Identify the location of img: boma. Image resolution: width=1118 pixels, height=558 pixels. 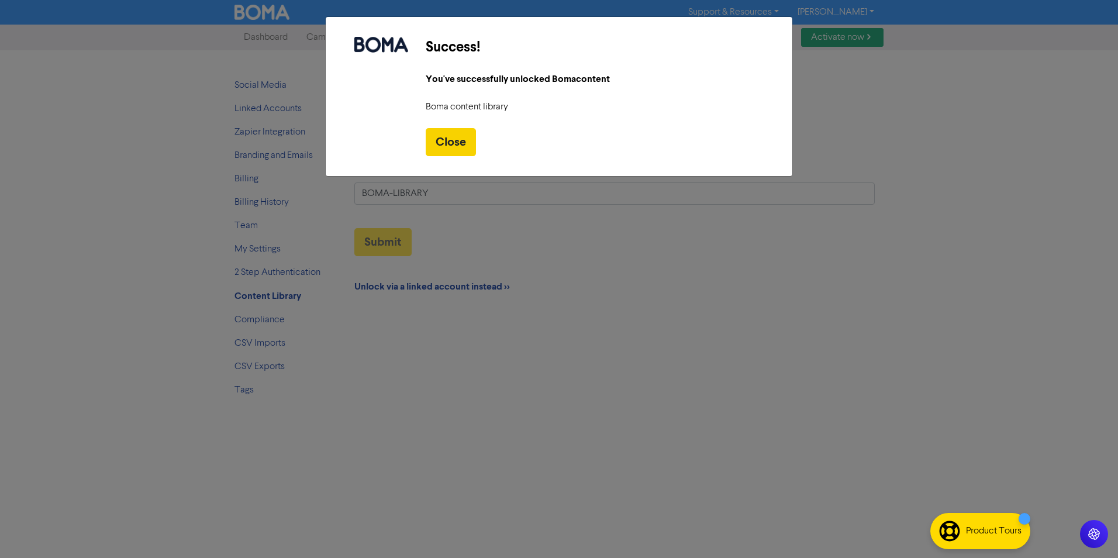
(381, 44).